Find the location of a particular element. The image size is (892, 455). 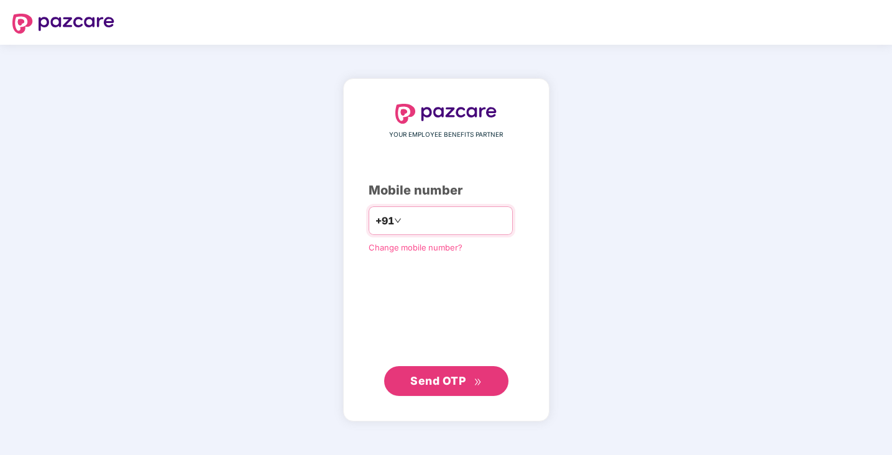

span: +91 is located at coordinates (385, 221).